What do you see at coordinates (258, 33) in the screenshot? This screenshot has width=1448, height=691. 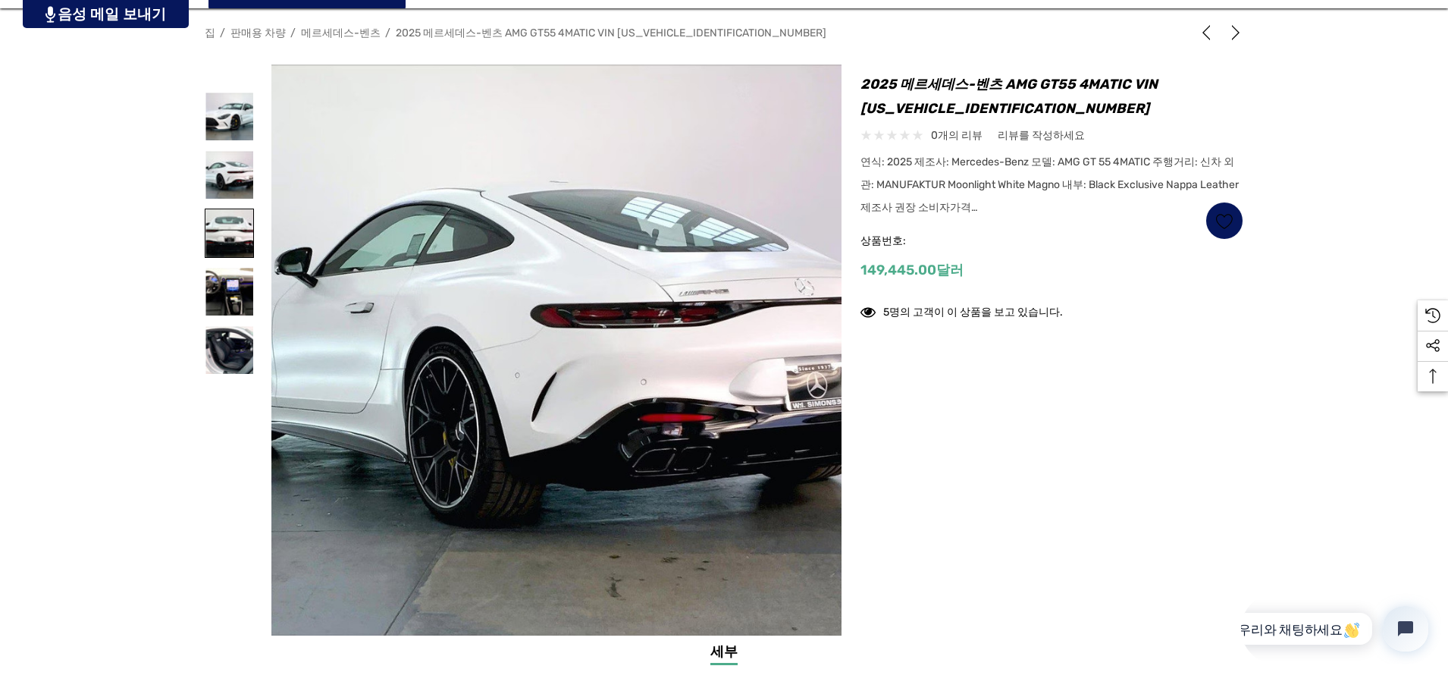 I see `a: 판매용 차량` at bounding box center [258, 33].